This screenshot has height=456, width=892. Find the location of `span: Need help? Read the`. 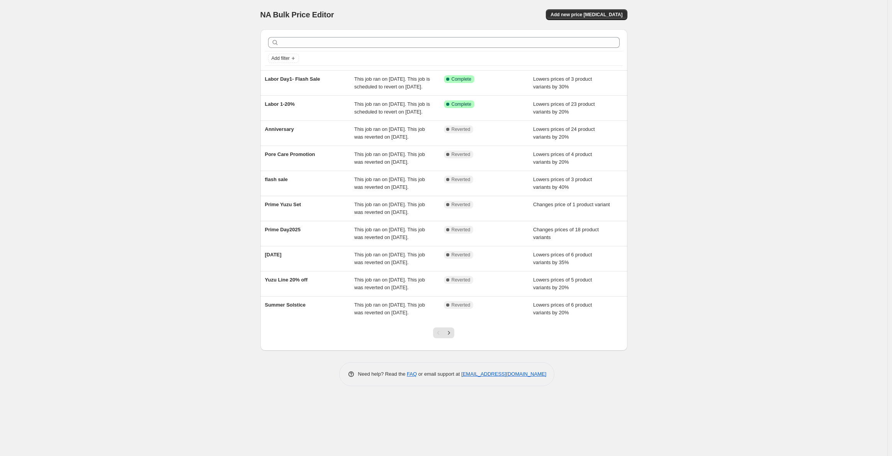

span: Need help? Read the is located at coordinates (382, 374).